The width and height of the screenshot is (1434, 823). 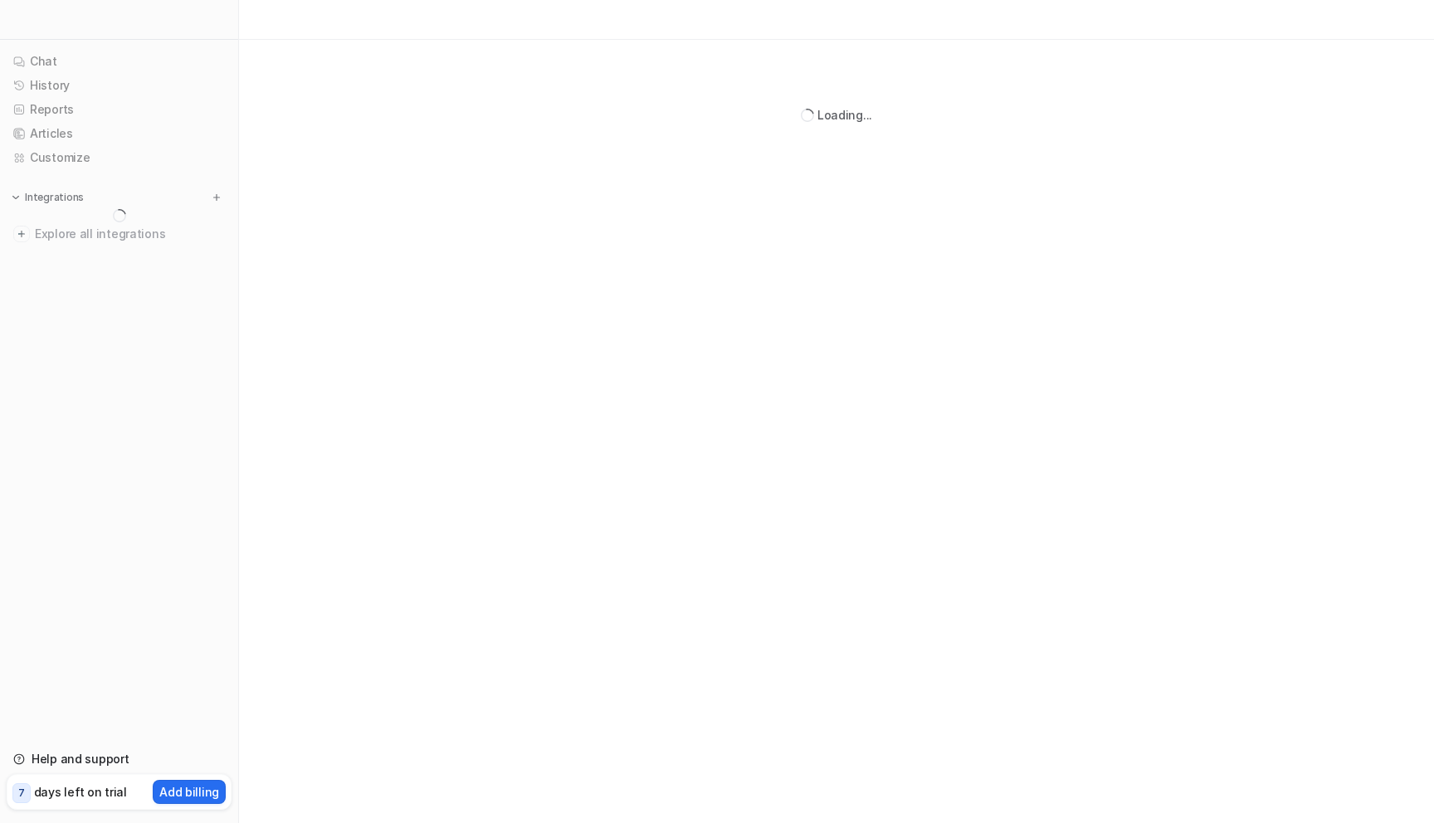 What do you see at coordinates (119, 61) in the screenshot?
I see `a: Chat` at bounding box center [119, 61].